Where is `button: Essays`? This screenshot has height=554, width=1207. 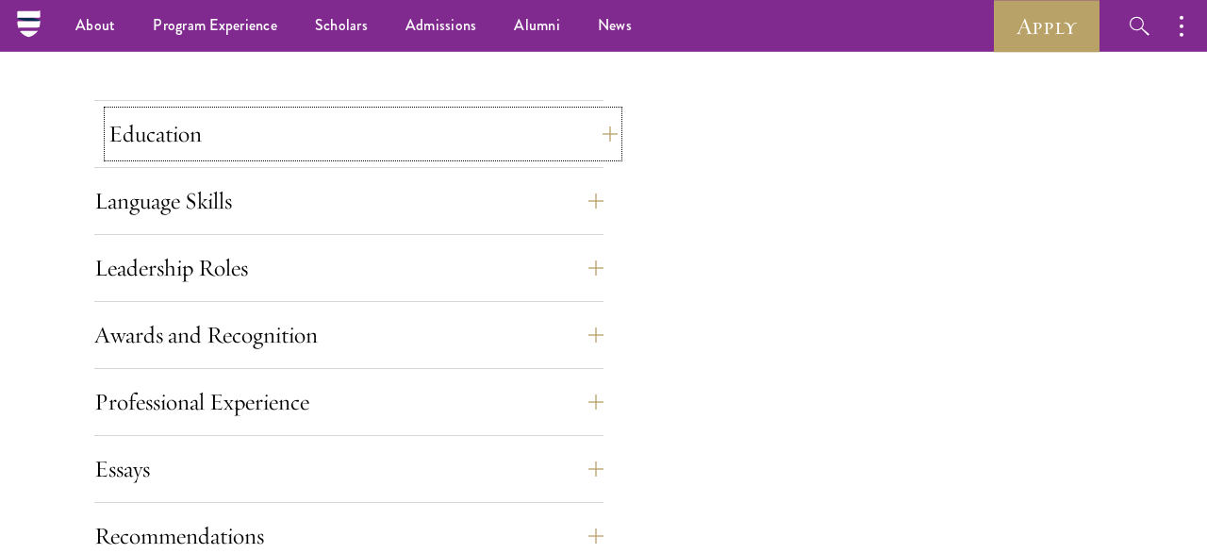 button: Essays is located at coordinates (349, 469).